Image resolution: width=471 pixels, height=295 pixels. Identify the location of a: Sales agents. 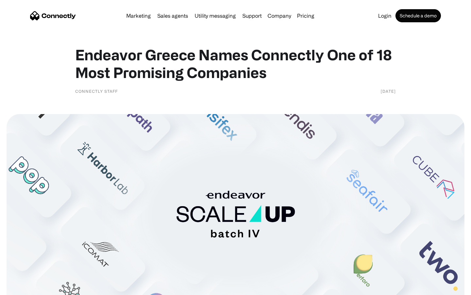
(173, 16).